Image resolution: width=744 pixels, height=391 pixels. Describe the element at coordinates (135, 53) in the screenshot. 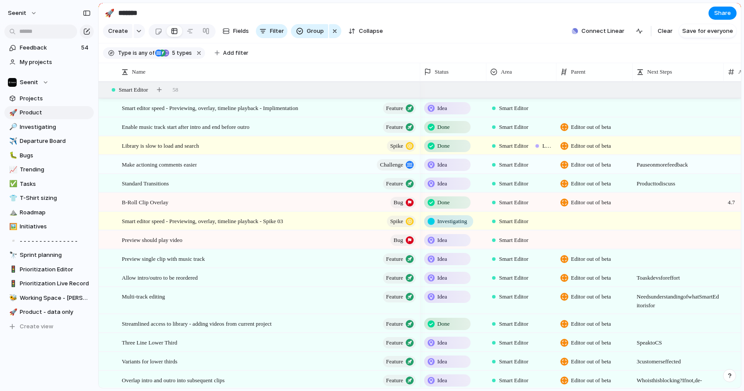

I see `span: is` at that location.